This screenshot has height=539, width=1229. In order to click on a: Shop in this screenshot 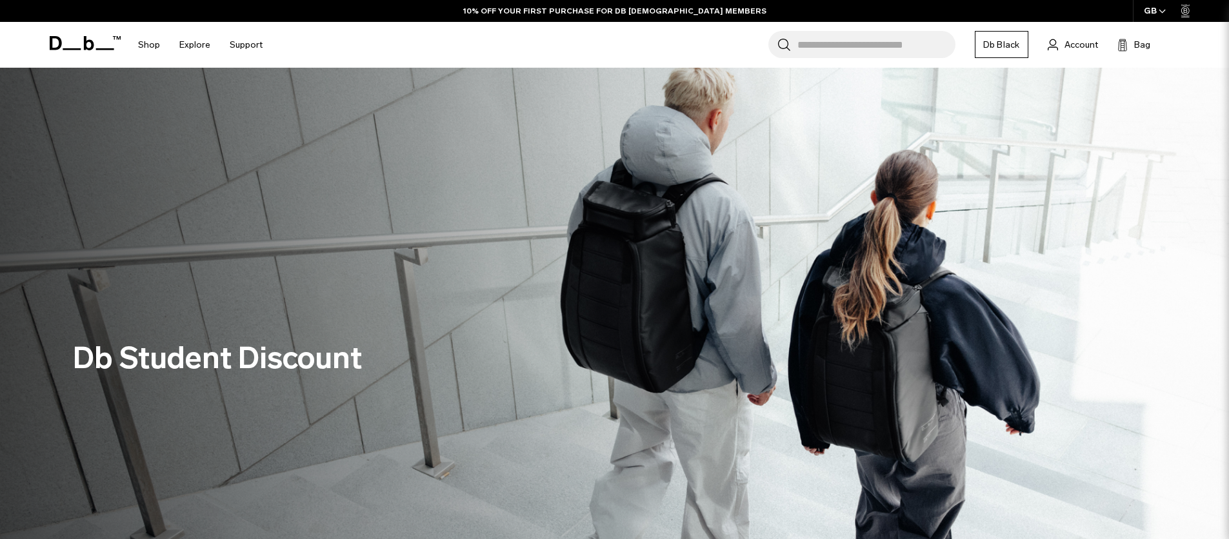, I will do `click(149, 45)`.